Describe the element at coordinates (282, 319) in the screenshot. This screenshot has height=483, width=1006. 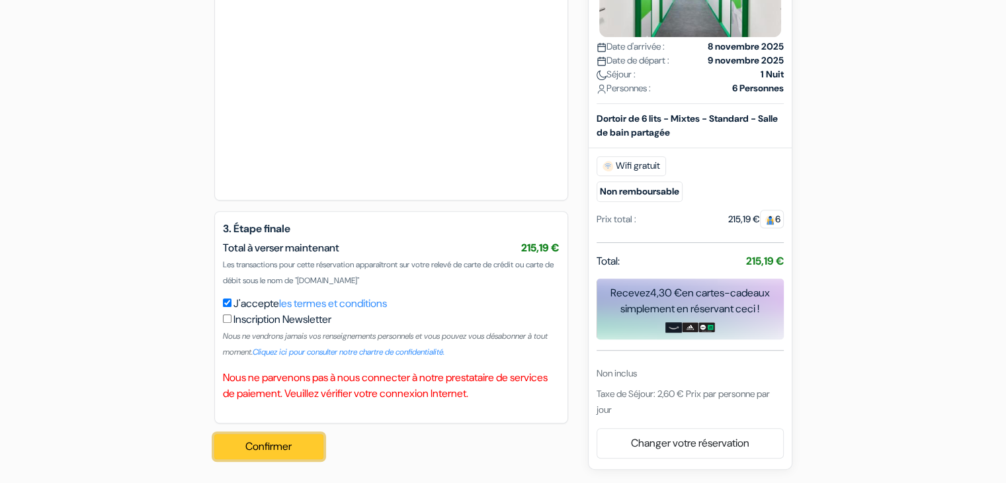
I see `label: Inscription Newsletter` at that location.